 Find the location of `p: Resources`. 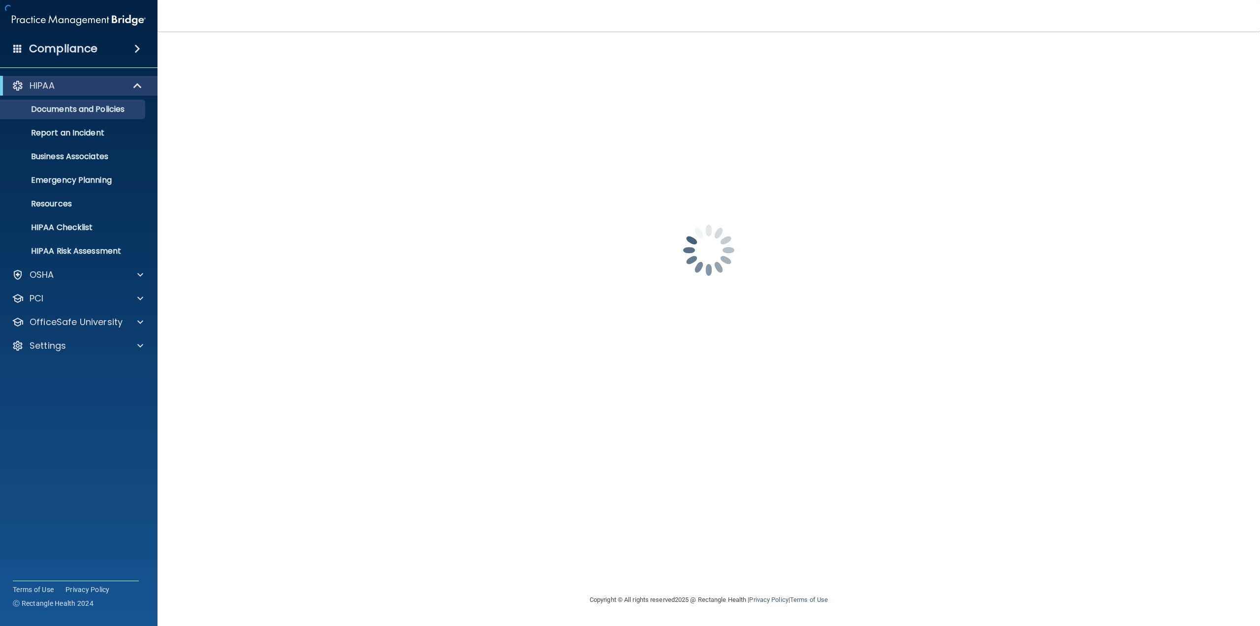

p: Resources is located at coordinates (73, 204).